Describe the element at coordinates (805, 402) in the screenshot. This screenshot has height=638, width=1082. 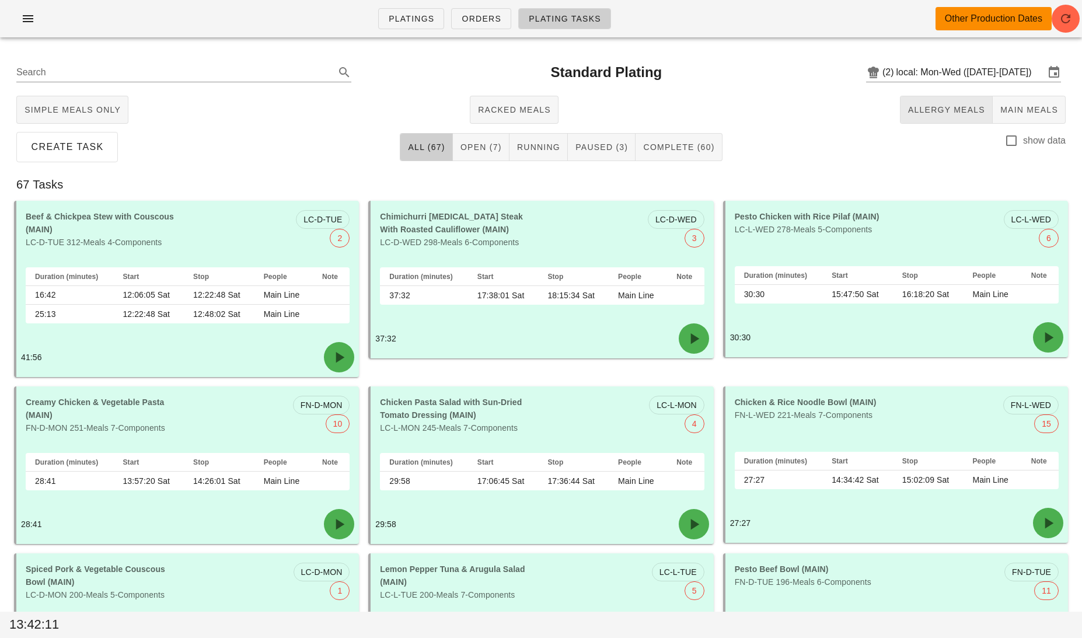
I see `b: Chicken & Rice Noodle Bowl (MAIN)` at that location.